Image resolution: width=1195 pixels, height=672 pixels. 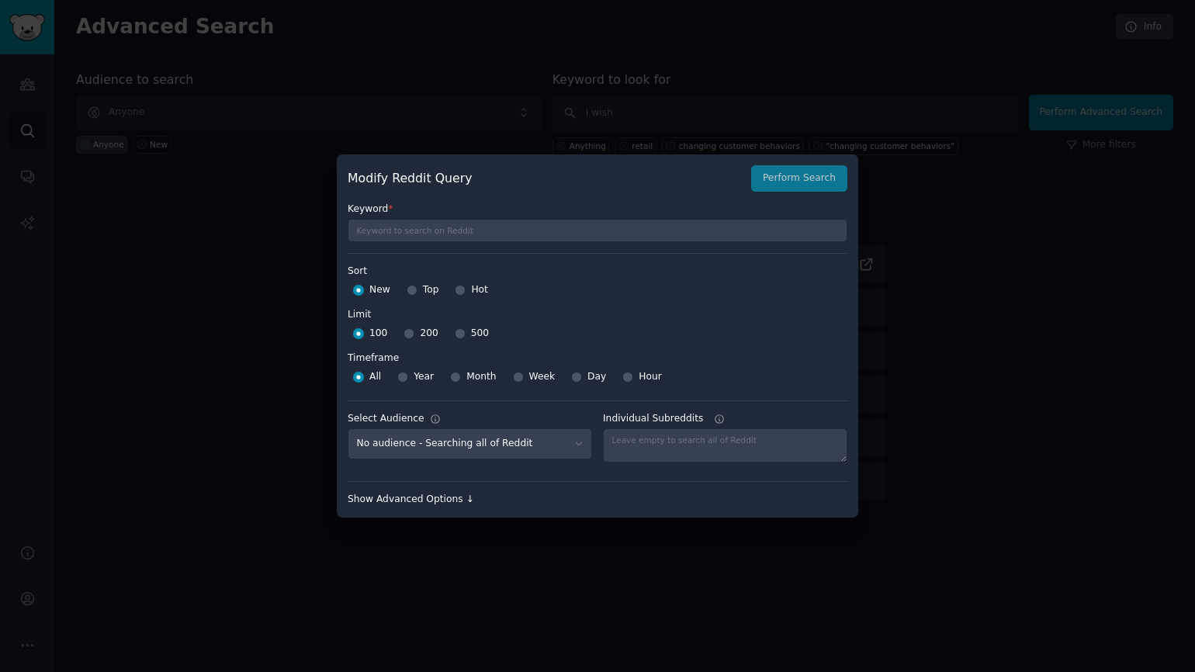 I want to click on span: 500, so click(x=480, y=334).